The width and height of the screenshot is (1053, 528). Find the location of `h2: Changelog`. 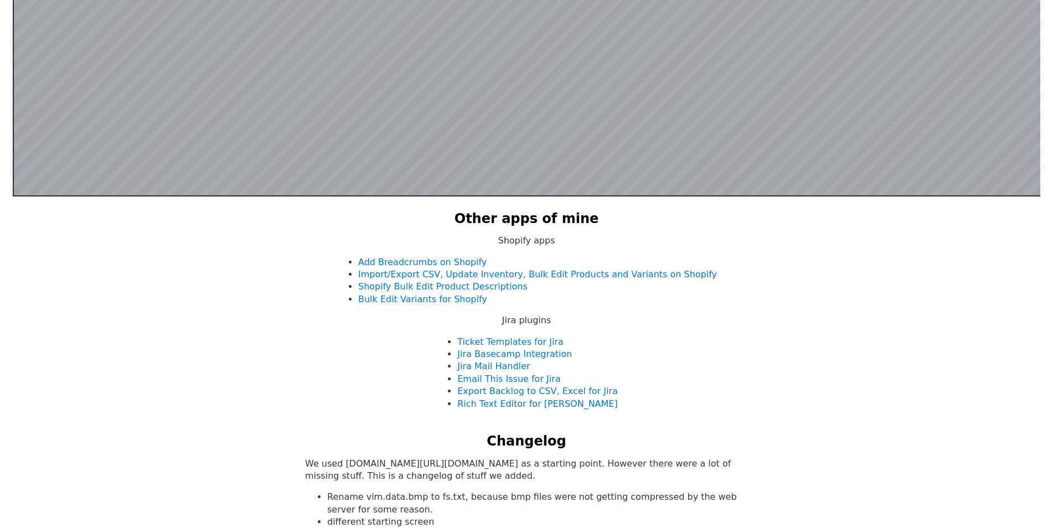

h2: Changelog is located at coordinates (526, 442).